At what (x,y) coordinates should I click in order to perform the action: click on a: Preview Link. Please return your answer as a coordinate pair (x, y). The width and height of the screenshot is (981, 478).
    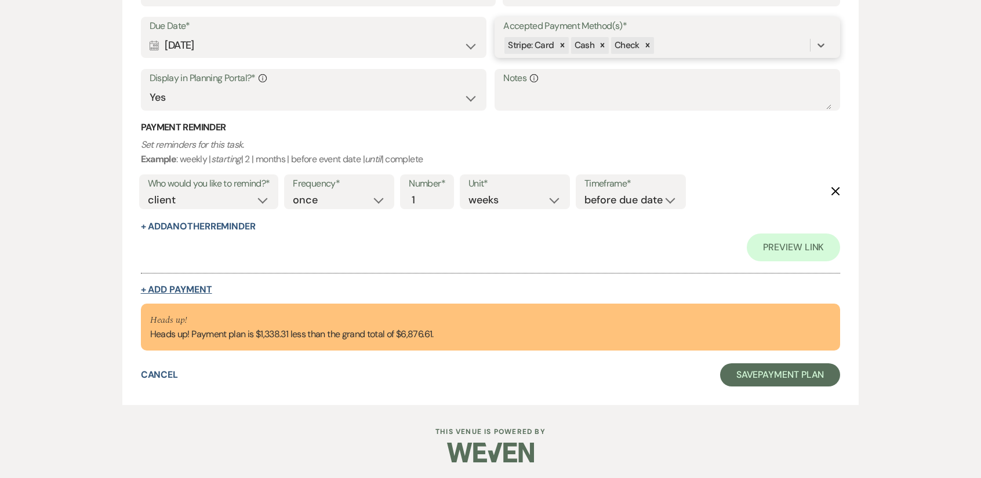
    Looking at the image, I should click on (793, 248).